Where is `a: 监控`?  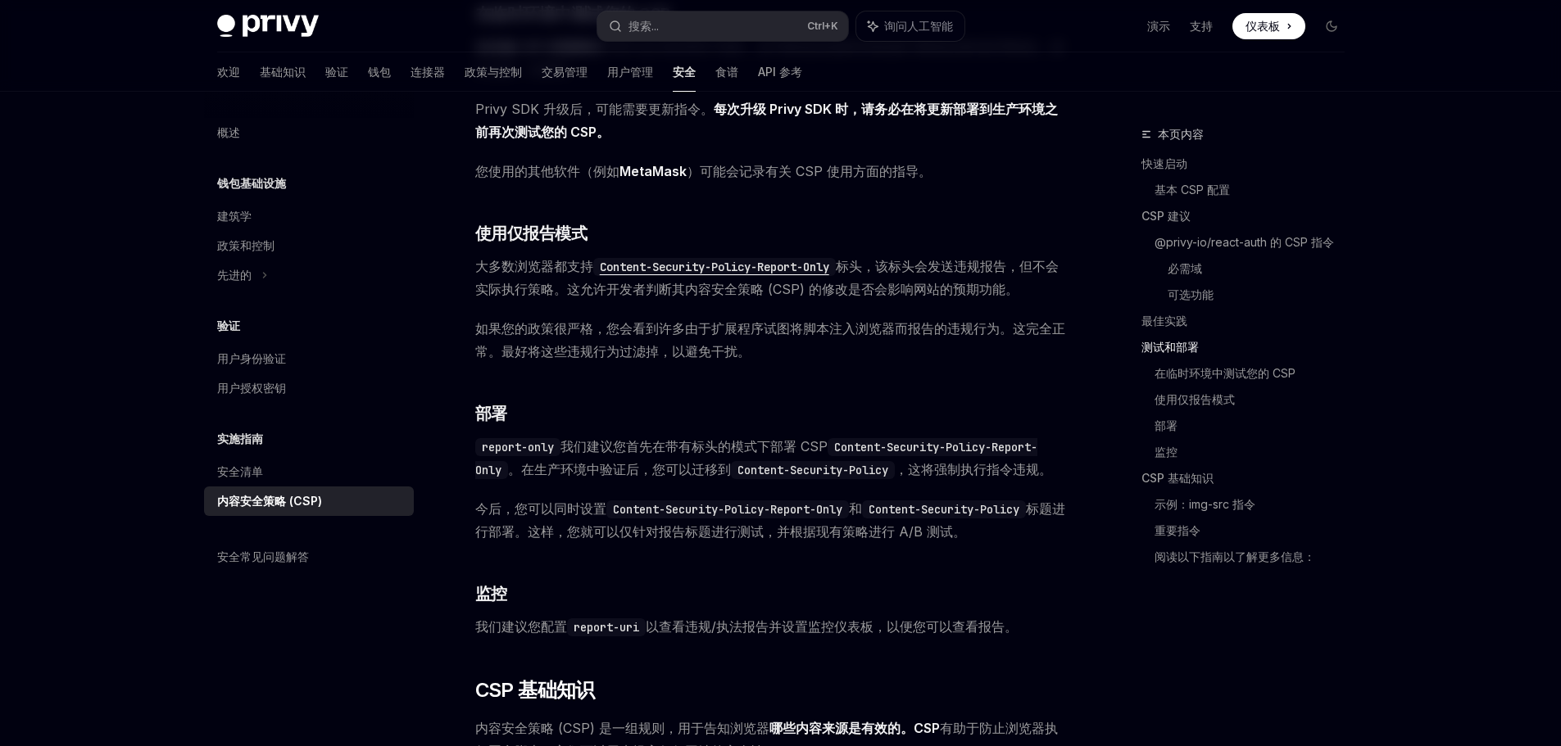
a: 监控 is located at coordinates (1256, 452).